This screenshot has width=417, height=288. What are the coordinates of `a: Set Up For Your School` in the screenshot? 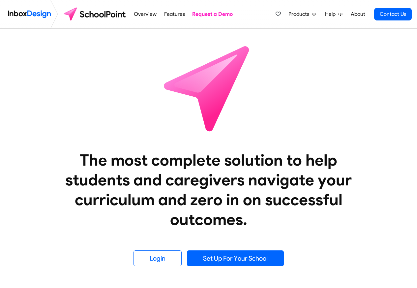 It's located at (235, 258).